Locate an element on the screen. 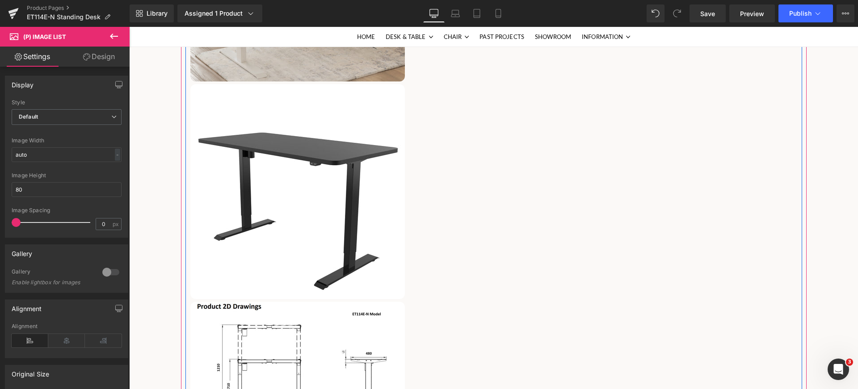 The image size is (858, 389). a: Design is located at coordinates (99, 56).